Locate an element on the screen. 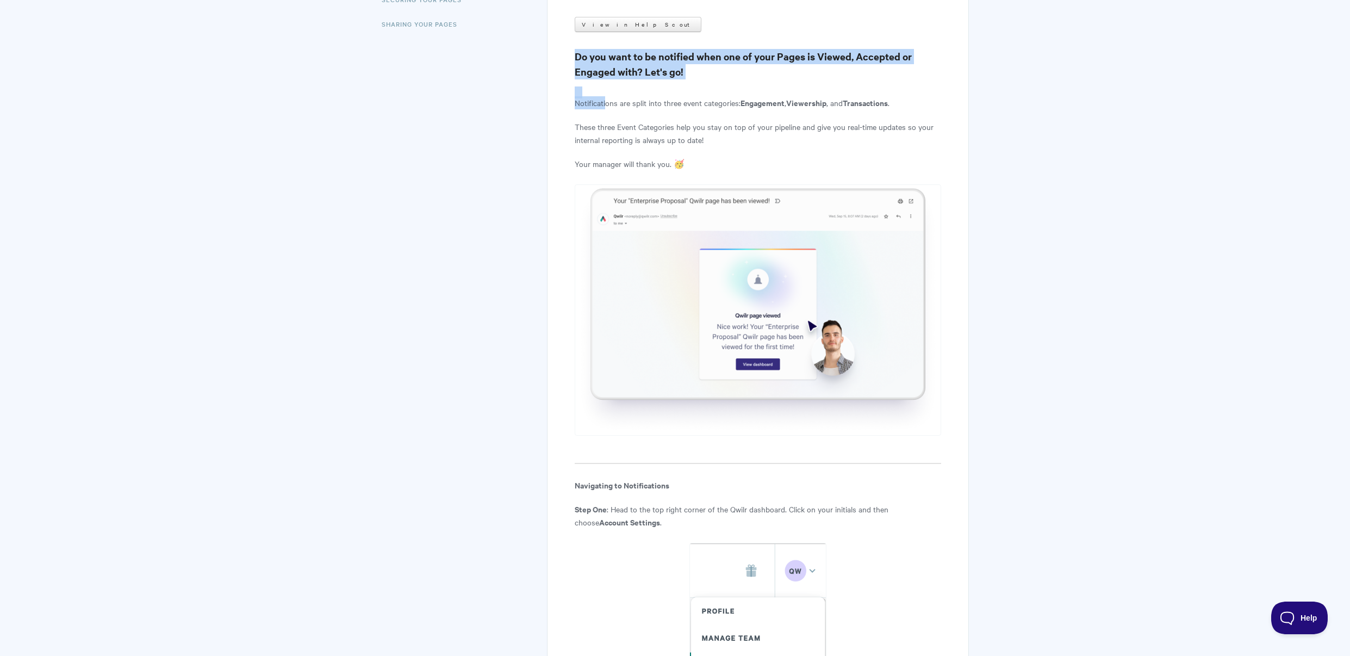  b: Navigating to Notifications is located at coordinates (622, 485).